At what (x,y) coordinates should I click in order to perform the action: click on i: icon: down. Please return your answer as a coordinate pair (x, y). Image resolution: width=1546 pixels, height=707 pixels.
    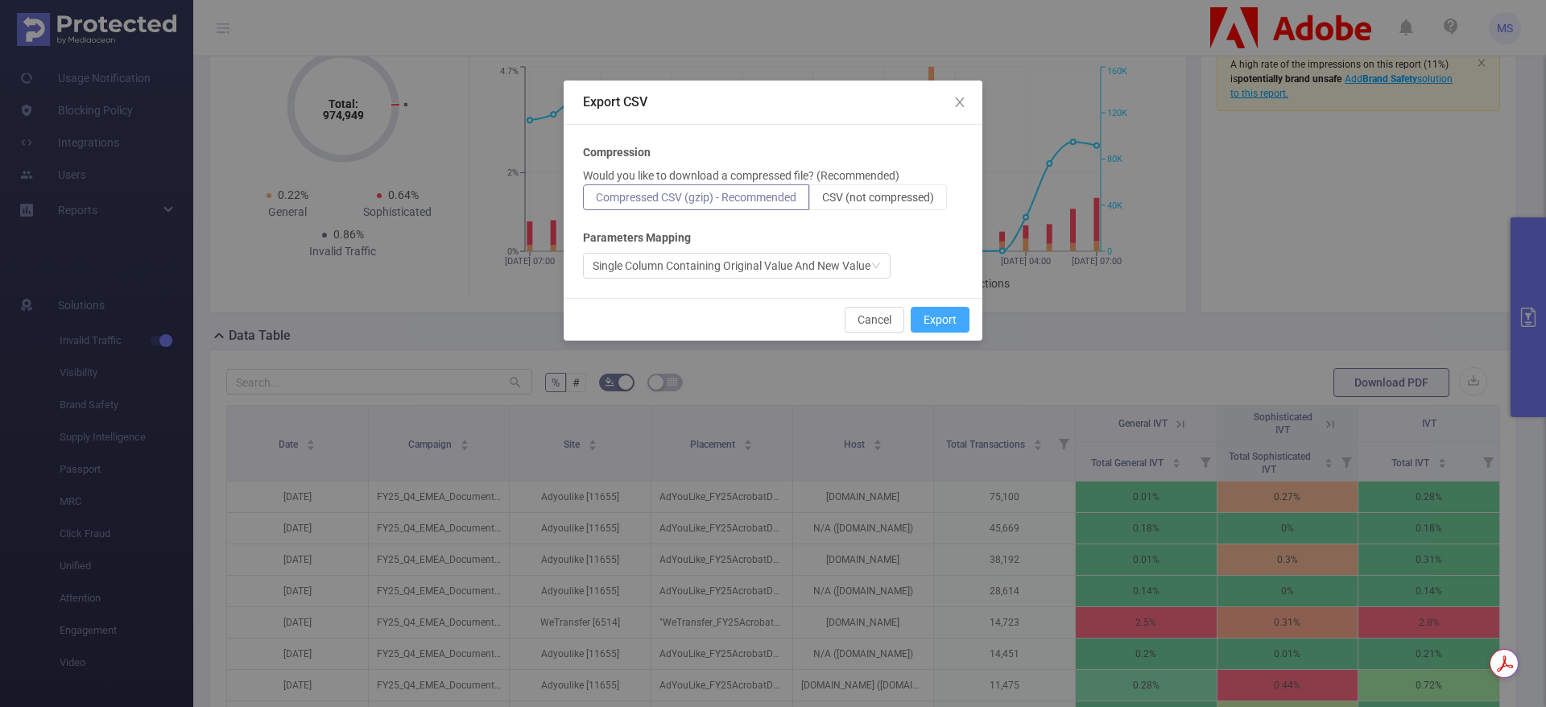
    Looking at the image, I should click on (876, 267).